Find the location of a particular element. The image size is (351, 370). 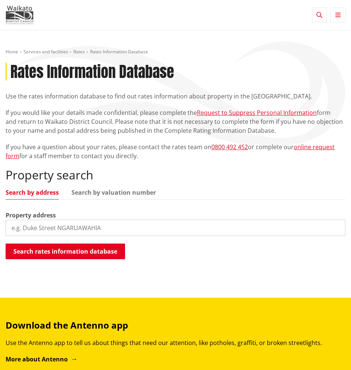

a: More about Antenno is located at coordinates (41, 359).